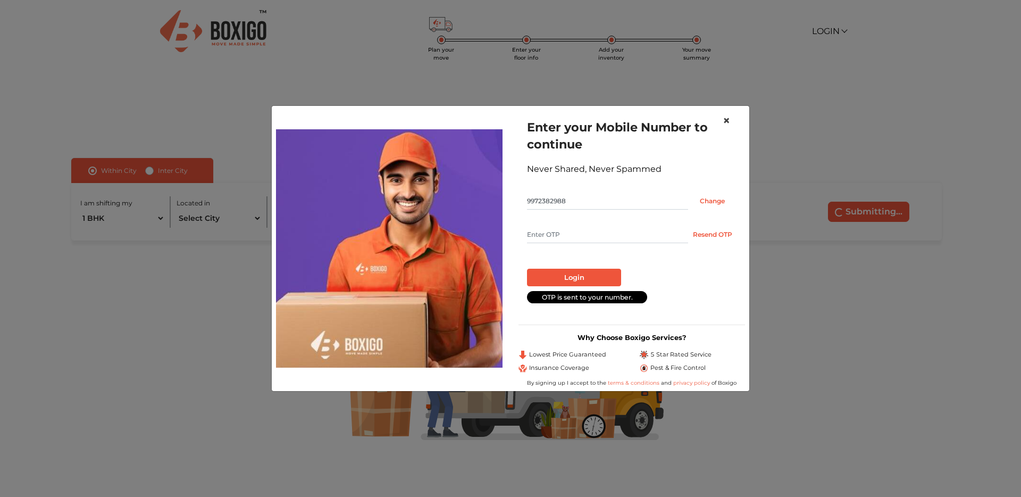 This screenshot has height=497, width=1021. Describe the element at coordinates (726, 121) in the screenshot. I see `button: Close` at that location.